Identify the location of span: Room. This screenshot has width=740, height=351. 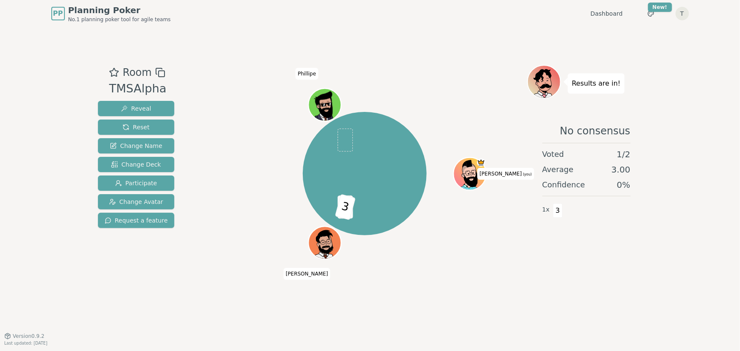
(137, 73).